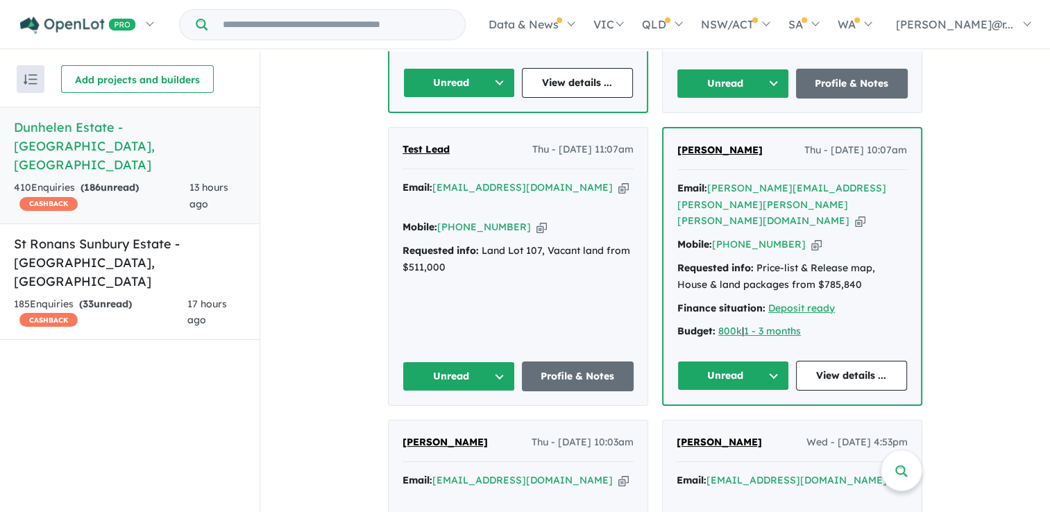 This screenshot has width=1050, height=512. Describe the element at coordinates (802, 308) in the screenshot. I see `a: Deposit ready` at that location.